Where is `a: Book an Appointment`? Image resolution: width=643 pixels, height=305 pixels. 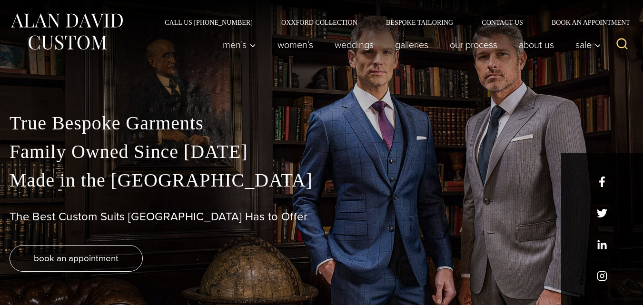 a: Book an Appointment is located at coordinates (586, 22).